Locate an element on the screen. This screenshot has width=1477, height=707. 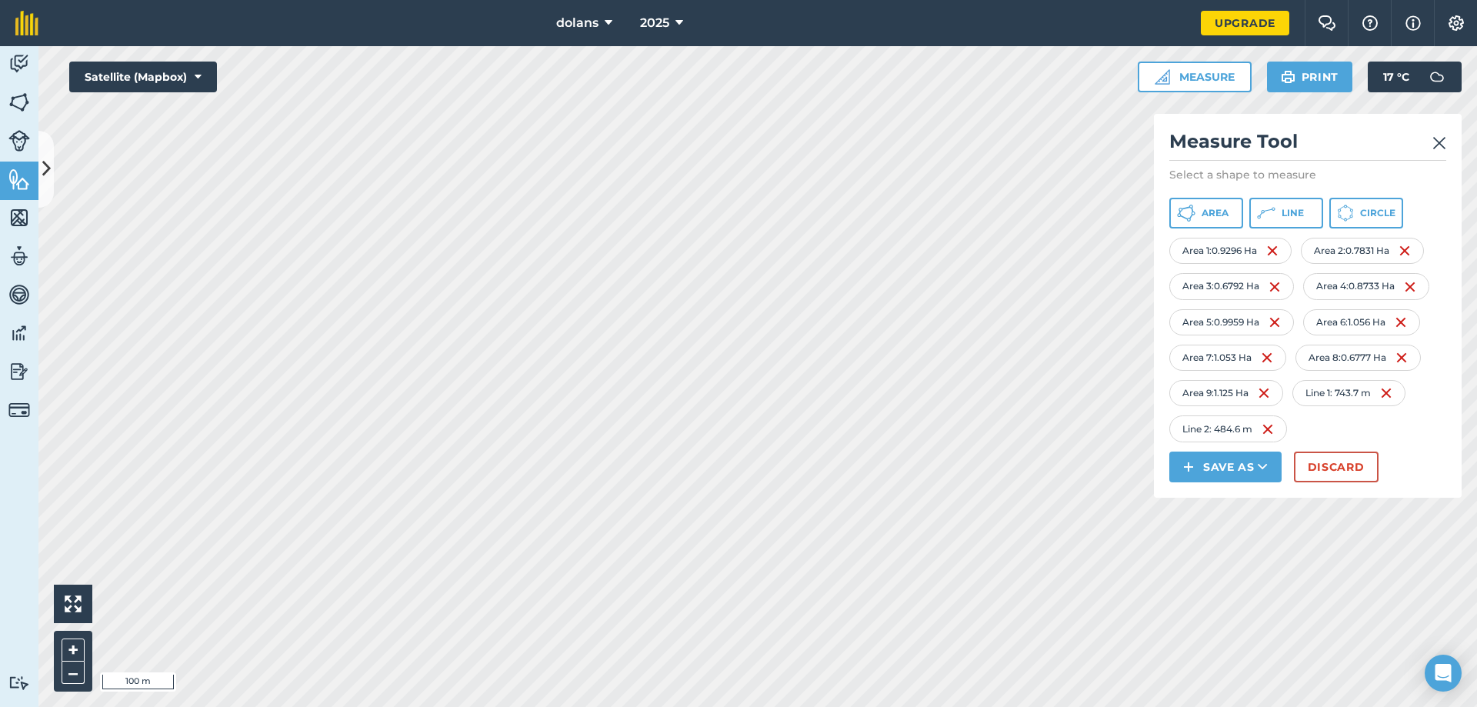
div: Area 6 : 1.056 Ha is located at coordinates (1361, 322).